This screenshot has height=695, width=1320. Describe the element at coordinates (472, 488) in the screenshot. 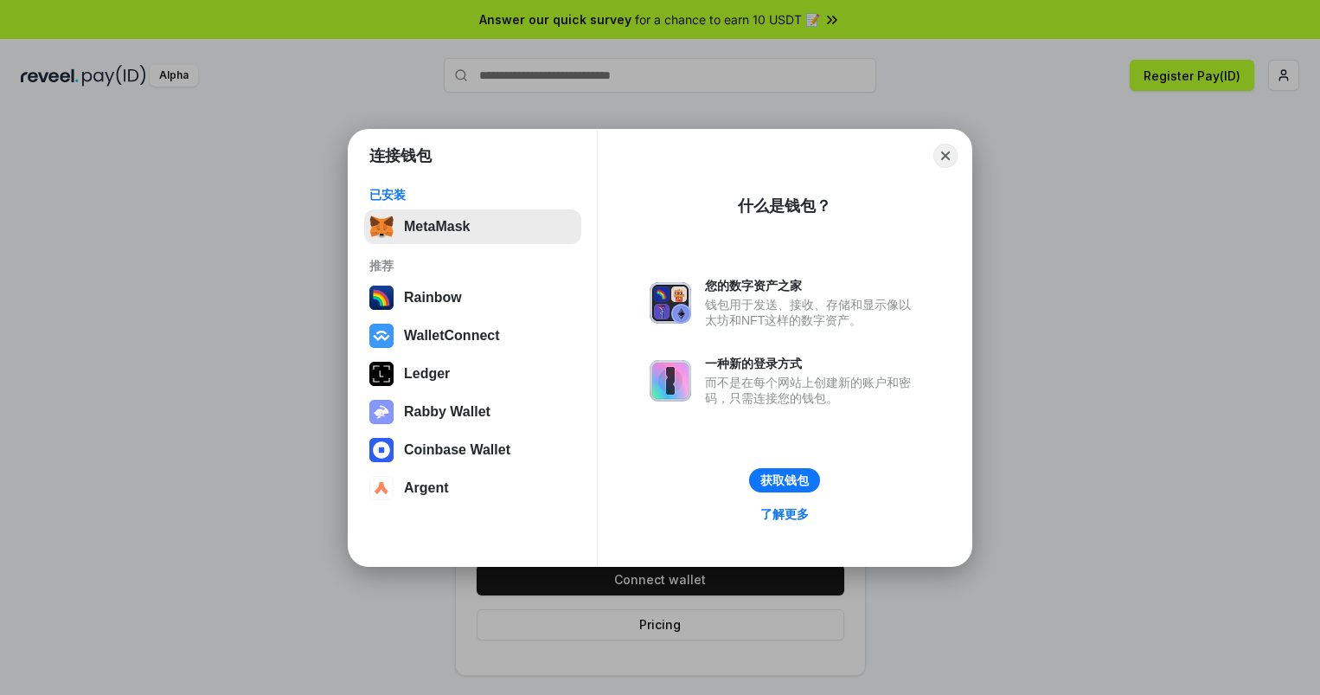

I see `button: Argent` at that location.